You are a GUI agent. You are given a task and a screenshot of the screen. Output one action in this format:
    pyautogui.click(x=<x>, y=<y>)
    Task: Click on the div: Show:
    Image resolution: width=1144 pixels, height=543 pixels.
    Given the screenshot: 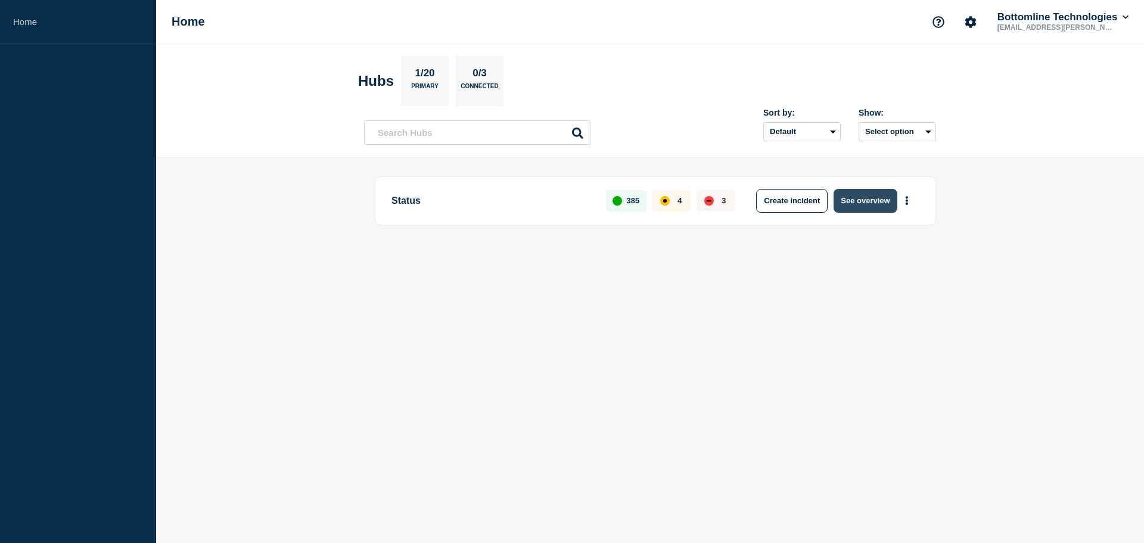 What is the action you would take?
    pyautogui.click(x=898, y=113)
    